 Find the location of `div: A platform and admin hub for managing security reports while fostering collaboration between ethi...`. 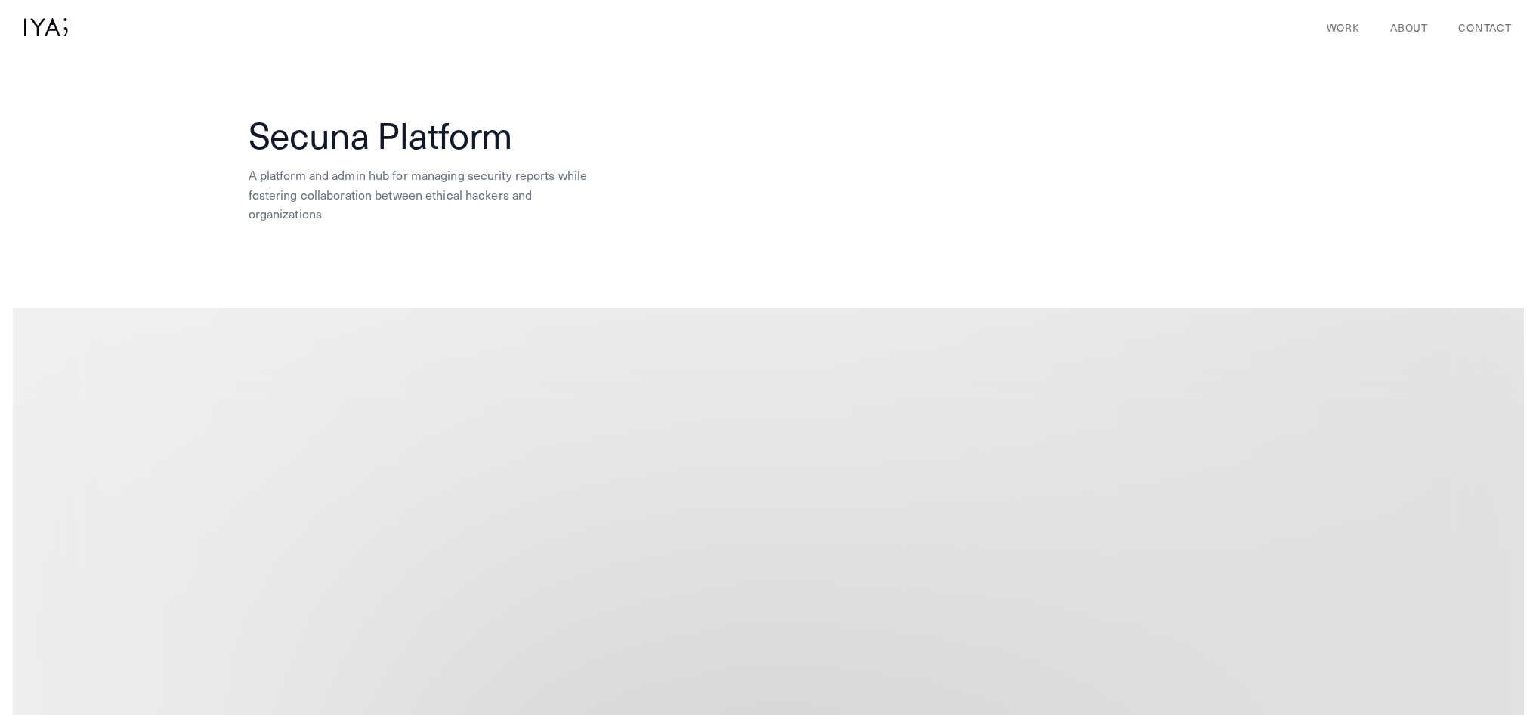

div: A platform and admin hub for managing security reports while fostering collaboration between ethi... is located at coordinates (422, 197).